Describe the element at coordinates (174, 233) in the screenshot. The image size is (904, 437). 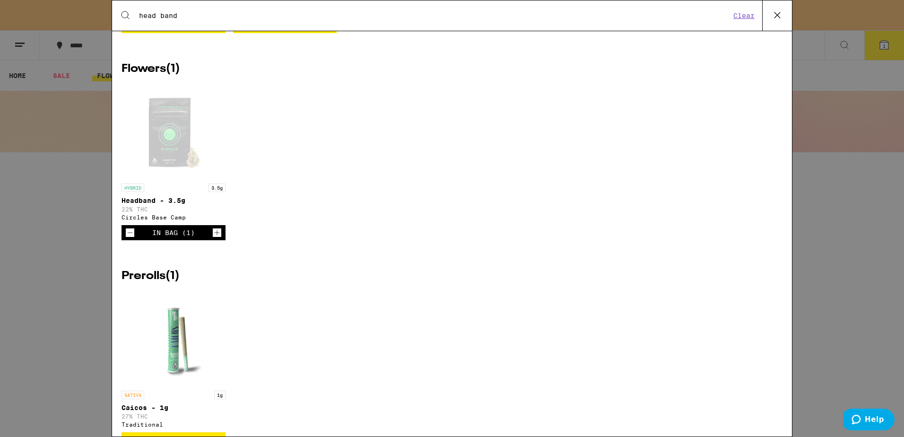
I see `div: In Bag (1)` at that location.